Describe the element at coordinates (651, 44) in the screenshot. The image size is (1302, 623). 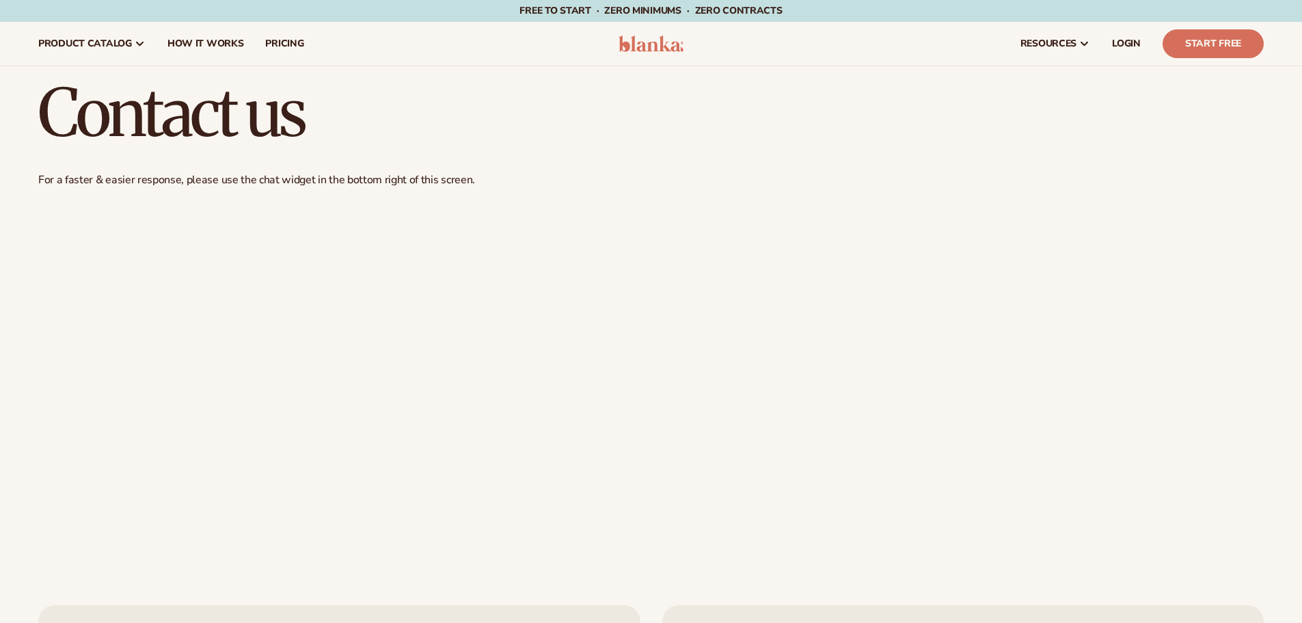
I see `a: logo` at that location.